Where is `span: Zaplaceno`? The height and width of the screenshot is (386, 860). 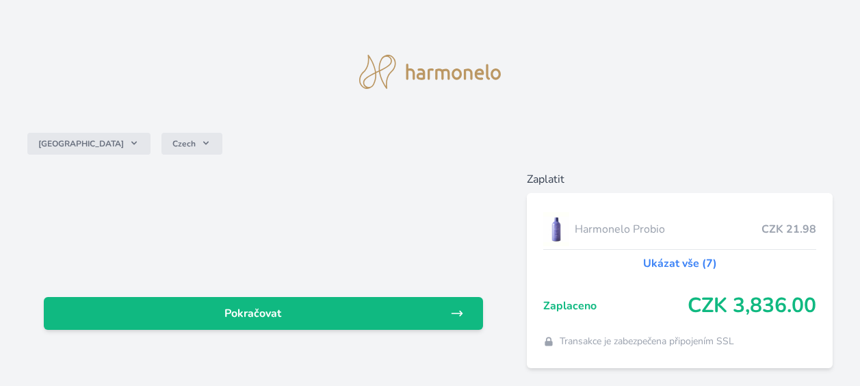 span: Zaplaceno is located at coordinates (615, 306).